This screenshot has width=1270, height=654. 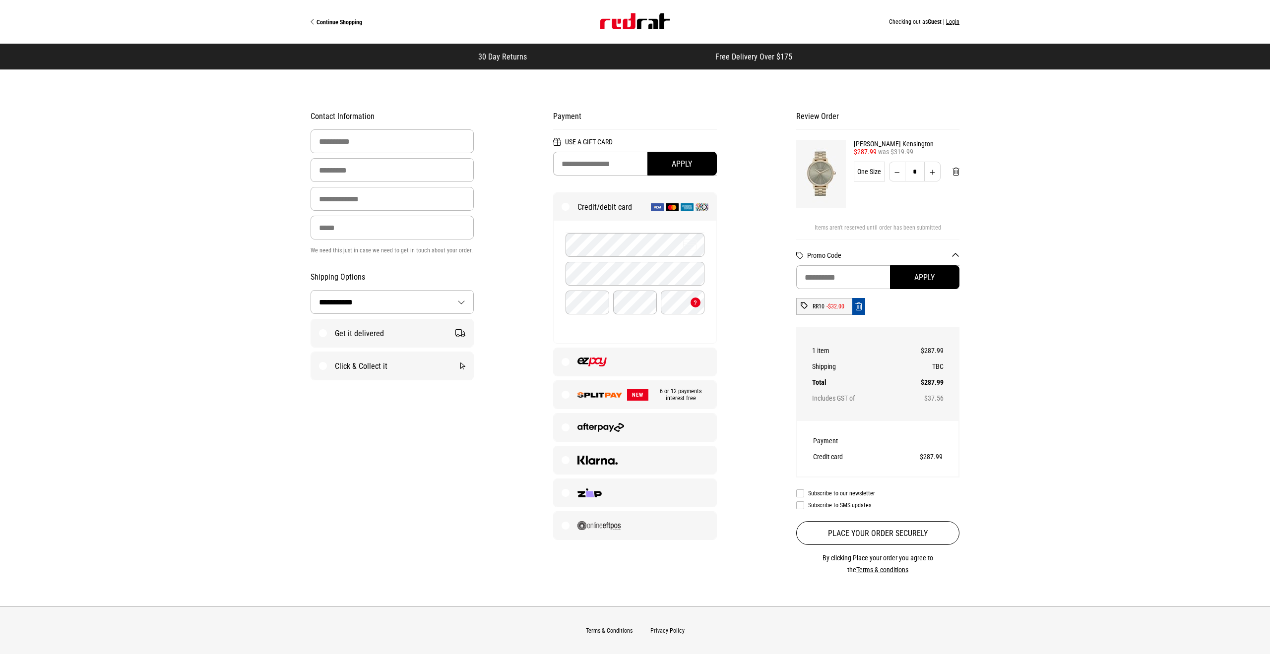 What do you see at coordinates (920, 398) in the screenshot?
I see `td: $37.56` at bounding box center [920, 398].